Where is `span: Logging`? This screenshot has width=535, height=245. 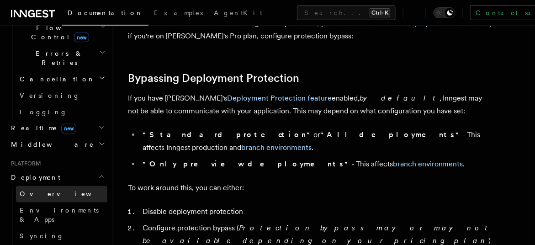
span: Logging is located at coordinates (43, 112).